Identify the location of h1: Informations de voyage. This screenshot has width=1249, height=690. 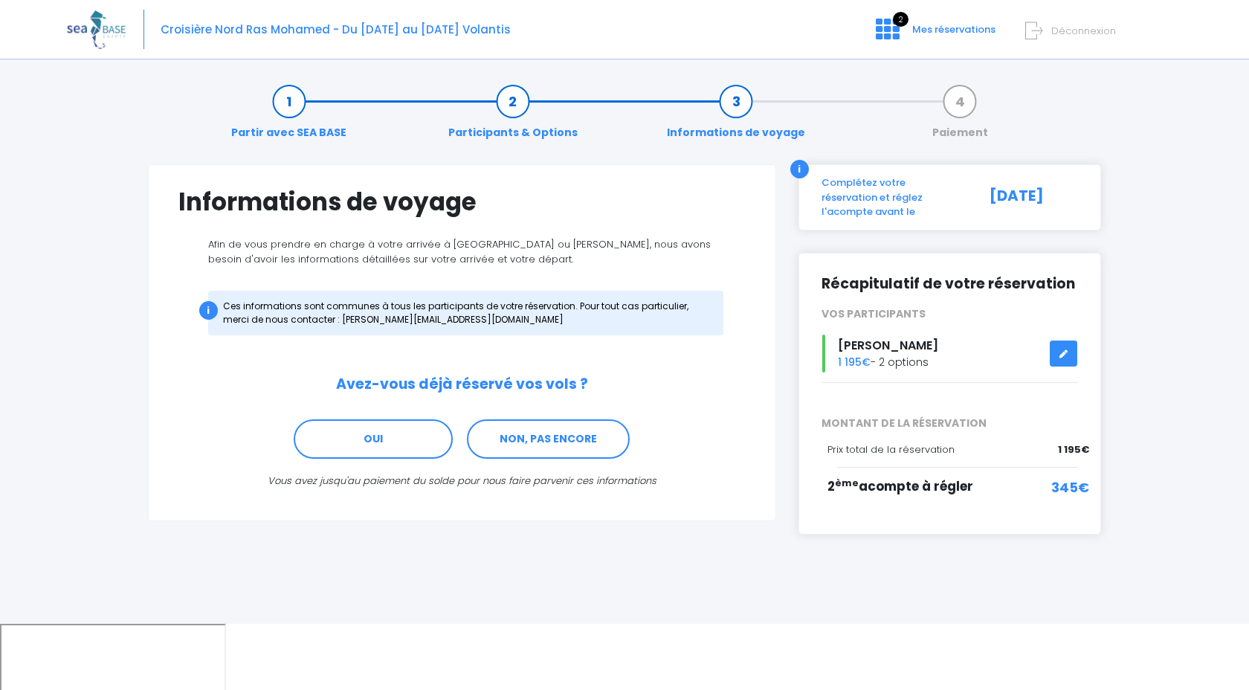
(462, 201).